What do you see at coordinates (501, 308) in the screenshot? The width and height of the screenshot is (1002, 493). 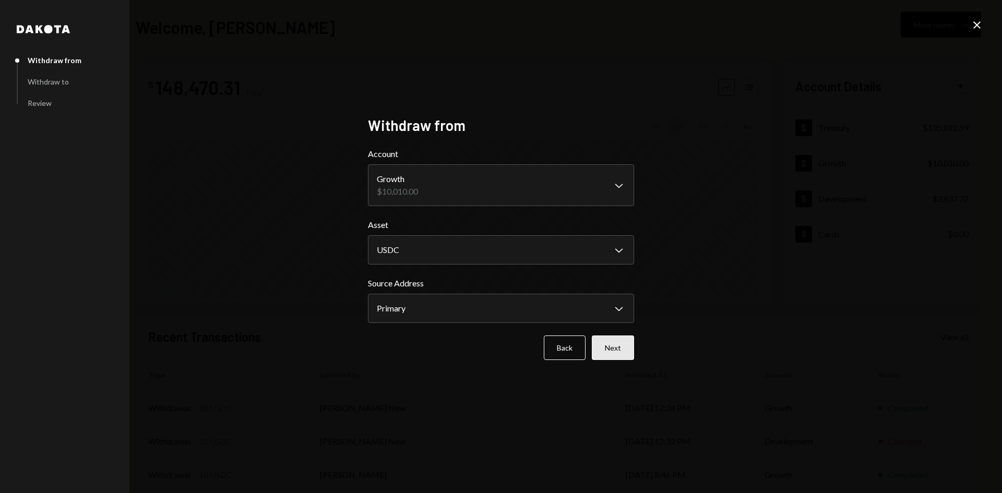 I see `button: Source Address` at bounding box center [501, 308].